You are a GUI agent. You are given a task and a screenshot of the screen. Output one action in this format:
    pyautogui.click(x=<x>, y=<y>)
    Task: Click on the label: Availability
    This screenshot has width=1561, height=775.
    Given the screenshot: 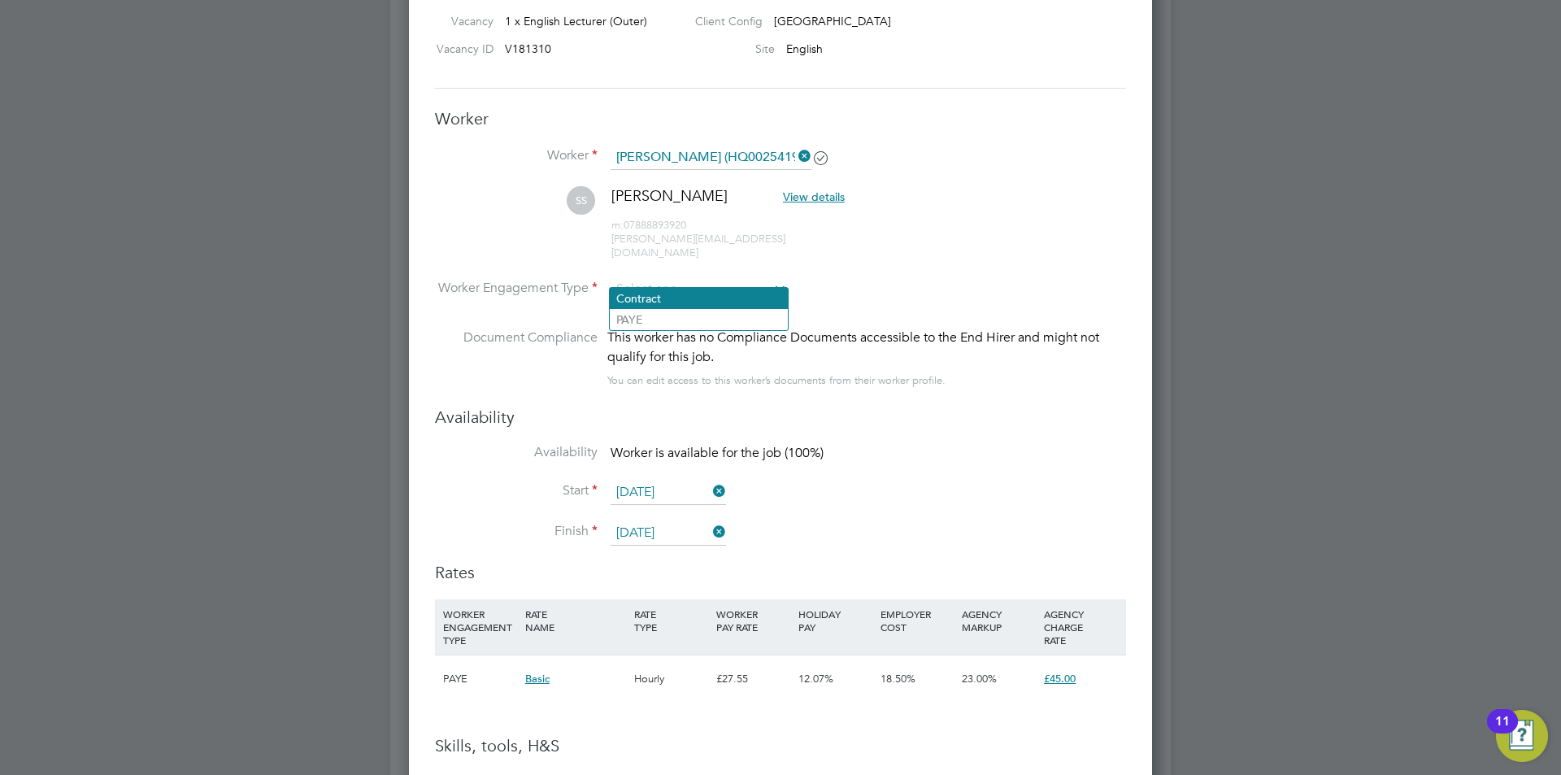 What is the action you would take?
    pyautogui.click(x=516, y=452)
    